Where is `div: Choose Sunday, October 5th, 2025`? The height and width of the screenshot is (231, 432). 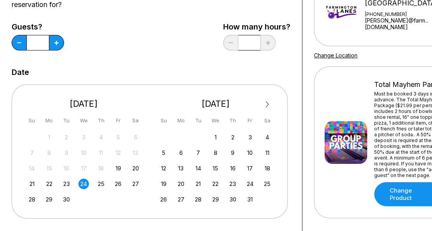
div: Choose Sunday, October 5th, 2025 is located at coordinates (163, 153).